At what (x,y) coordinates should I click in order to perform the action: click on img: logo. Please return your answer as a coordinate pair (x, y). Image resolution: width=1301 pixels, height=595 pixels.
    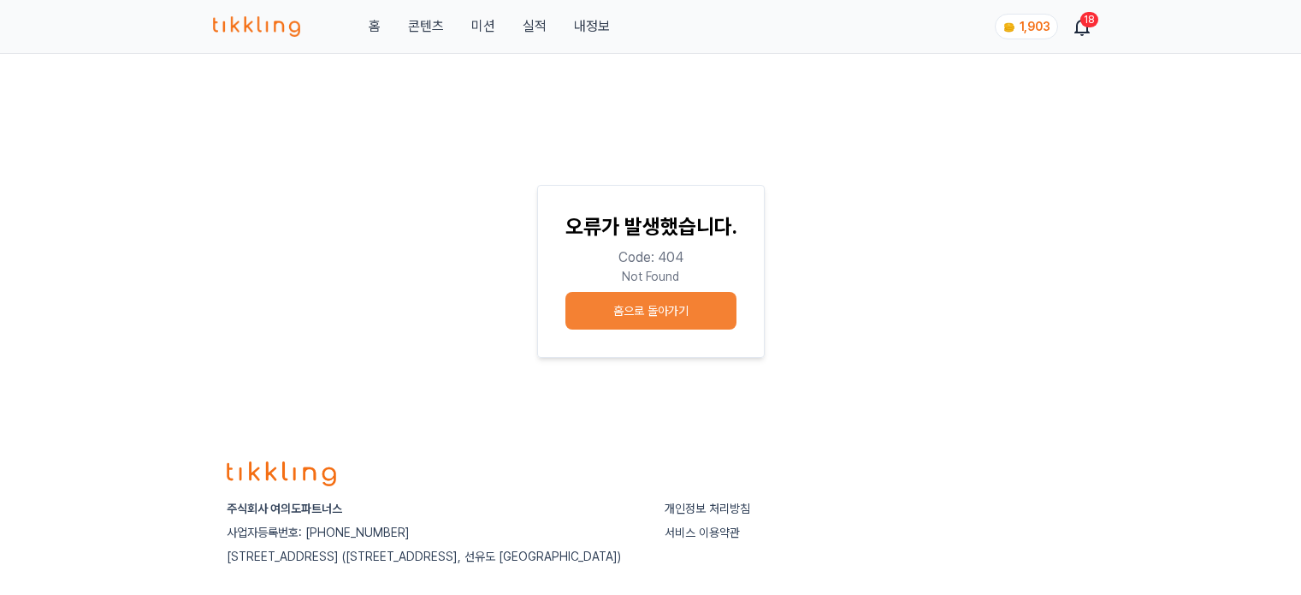
    Looking at the image, I should click on (281, 474).